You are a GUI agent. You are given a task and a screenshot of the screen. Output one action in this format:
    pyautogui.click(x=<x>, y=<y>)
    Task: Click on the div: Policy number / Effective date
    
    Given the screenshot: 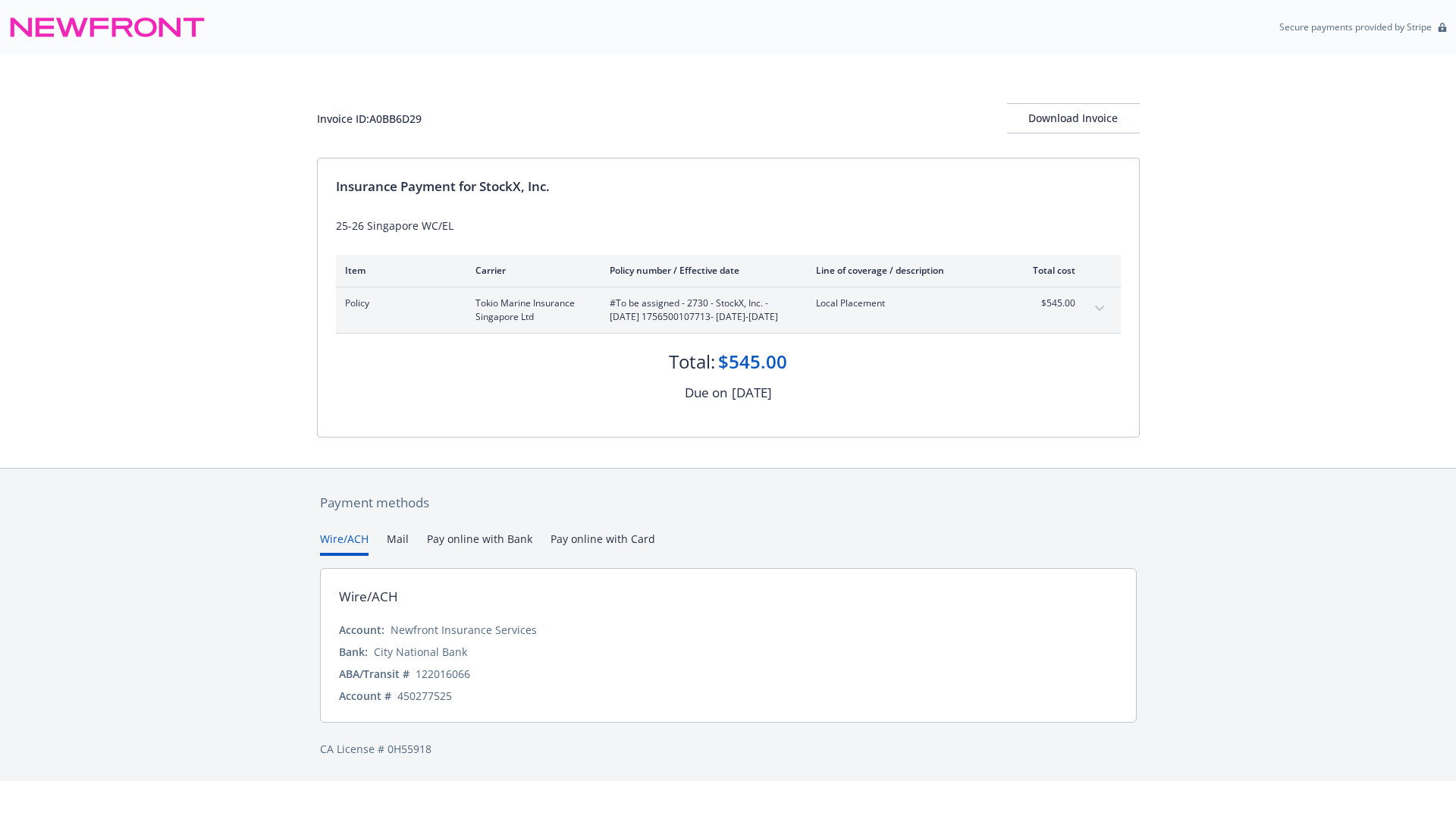 What is the action you would take?
    pyautogui.click(x=701, y=270)
    